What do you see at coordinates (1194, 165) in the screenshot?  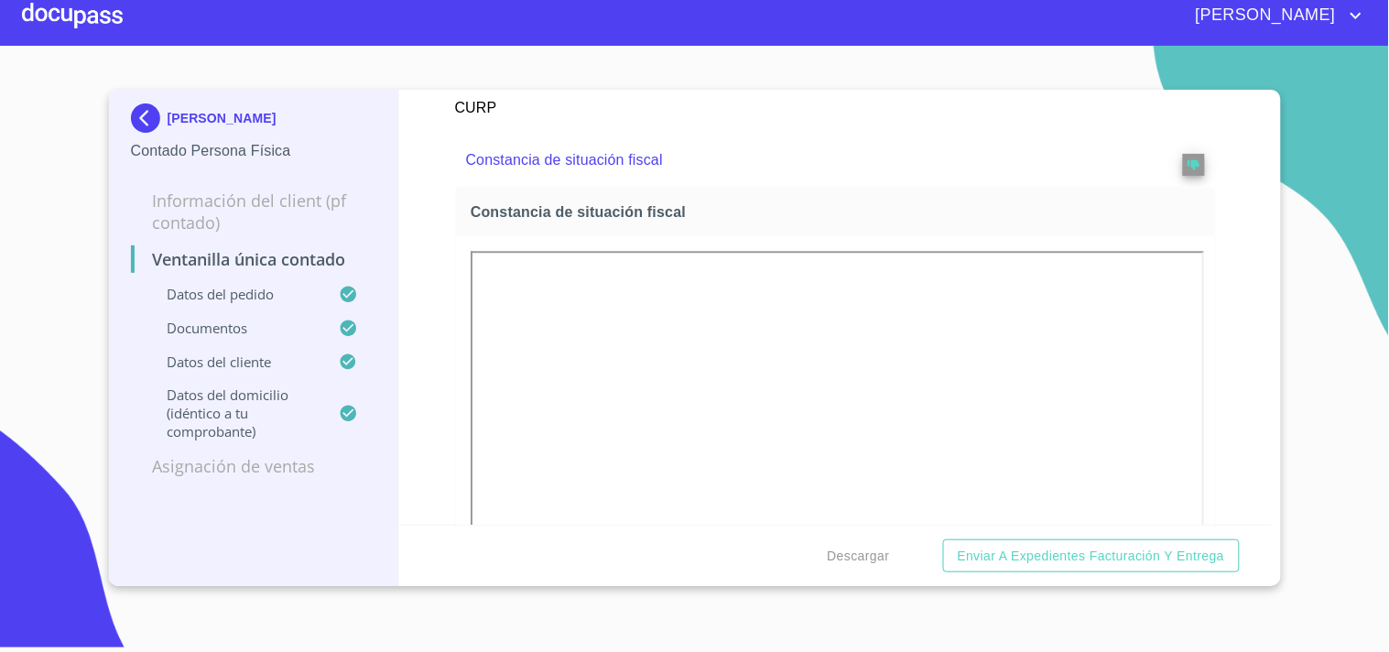 I see `button: reject` at bounding box center [1194, 165].